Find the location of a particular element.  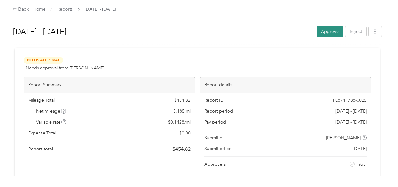

span: Needs Approval is located at coordinates (43, 60).